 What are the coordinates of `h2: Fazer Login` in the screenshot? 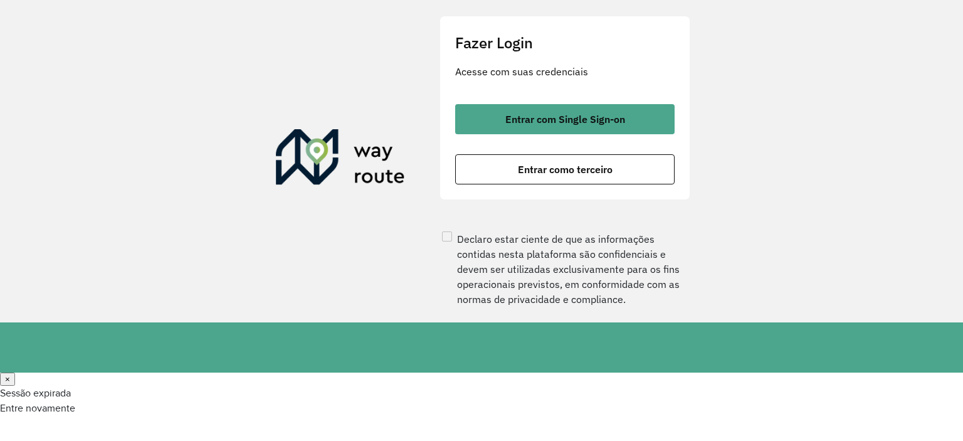 It's located at (565, 43).